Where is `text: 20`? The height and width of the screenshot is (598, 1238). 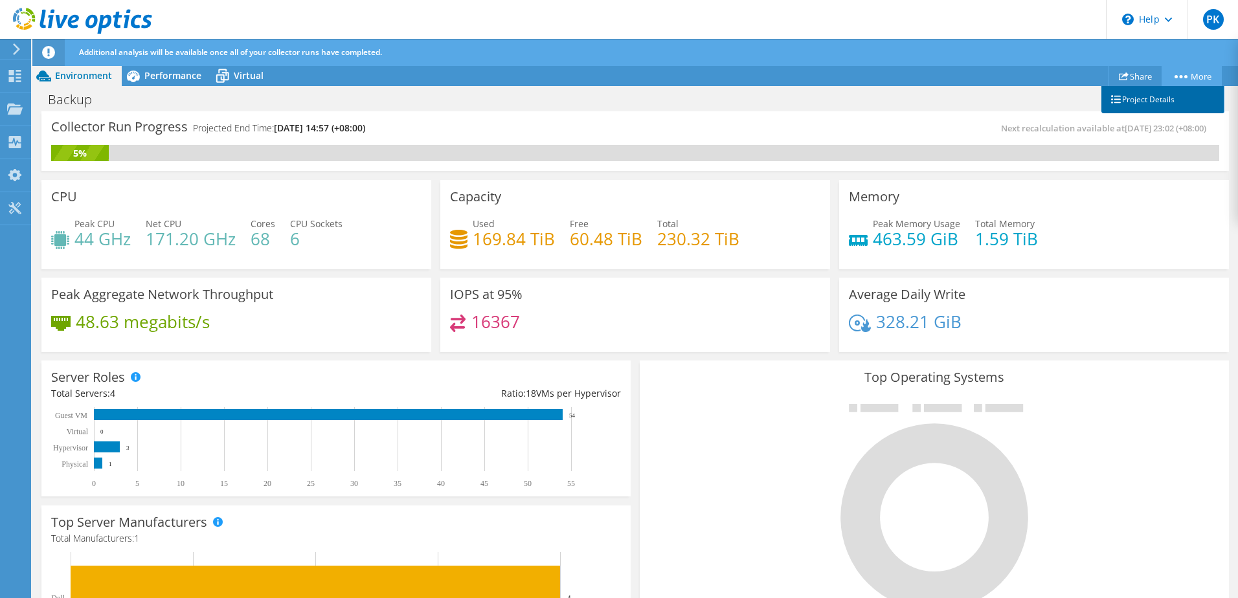 text: 20 is located at coordinates (267, 484).